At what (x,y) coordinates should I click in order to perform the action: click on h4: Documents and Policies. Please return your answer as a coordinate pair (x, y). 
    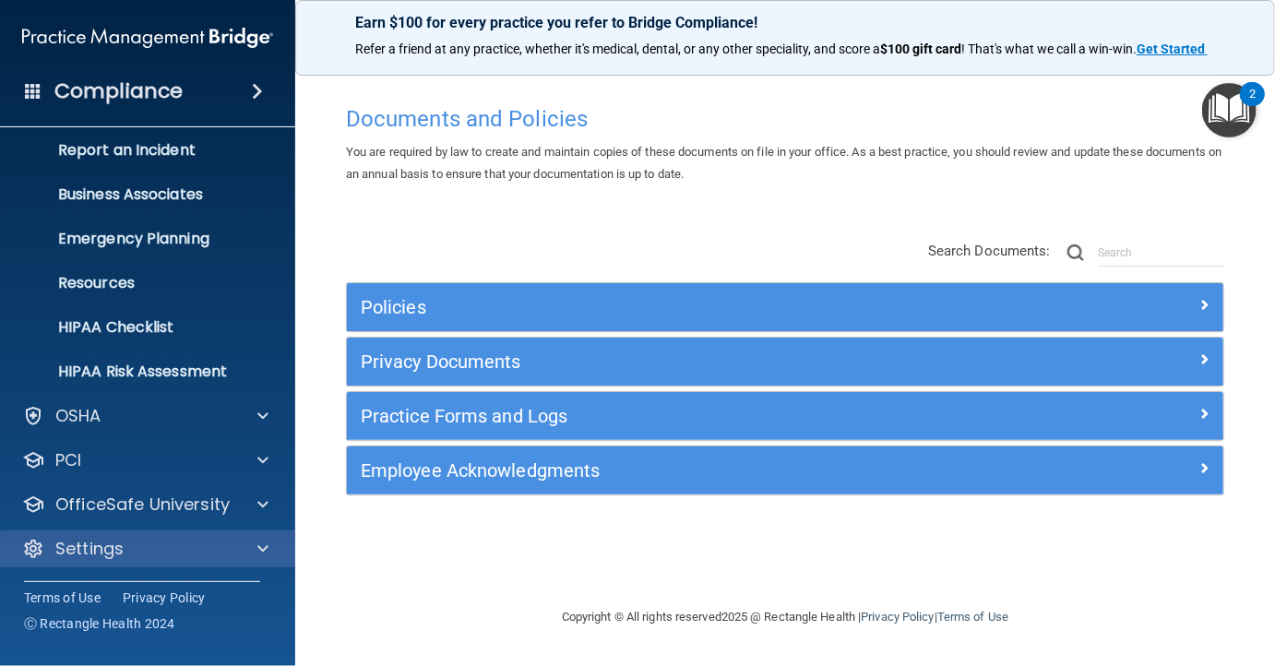
    Looking at the image, I should click on (785, 119).